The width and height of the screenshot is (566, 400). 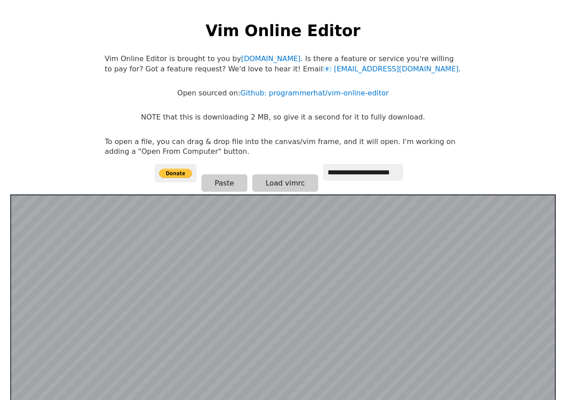 I want to click on p: Vim Online Editor is brought to you by . Is there a feature or service you're willing to pay for?..., so click(x=283, y=64).